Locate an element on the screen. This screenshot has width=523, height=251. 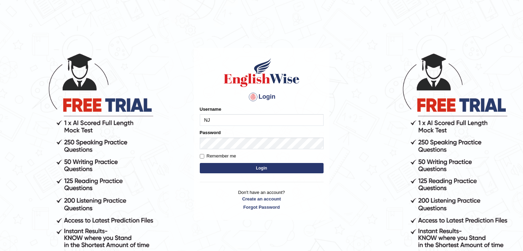
a: Forgot Password is located at coordinates (262, 207).